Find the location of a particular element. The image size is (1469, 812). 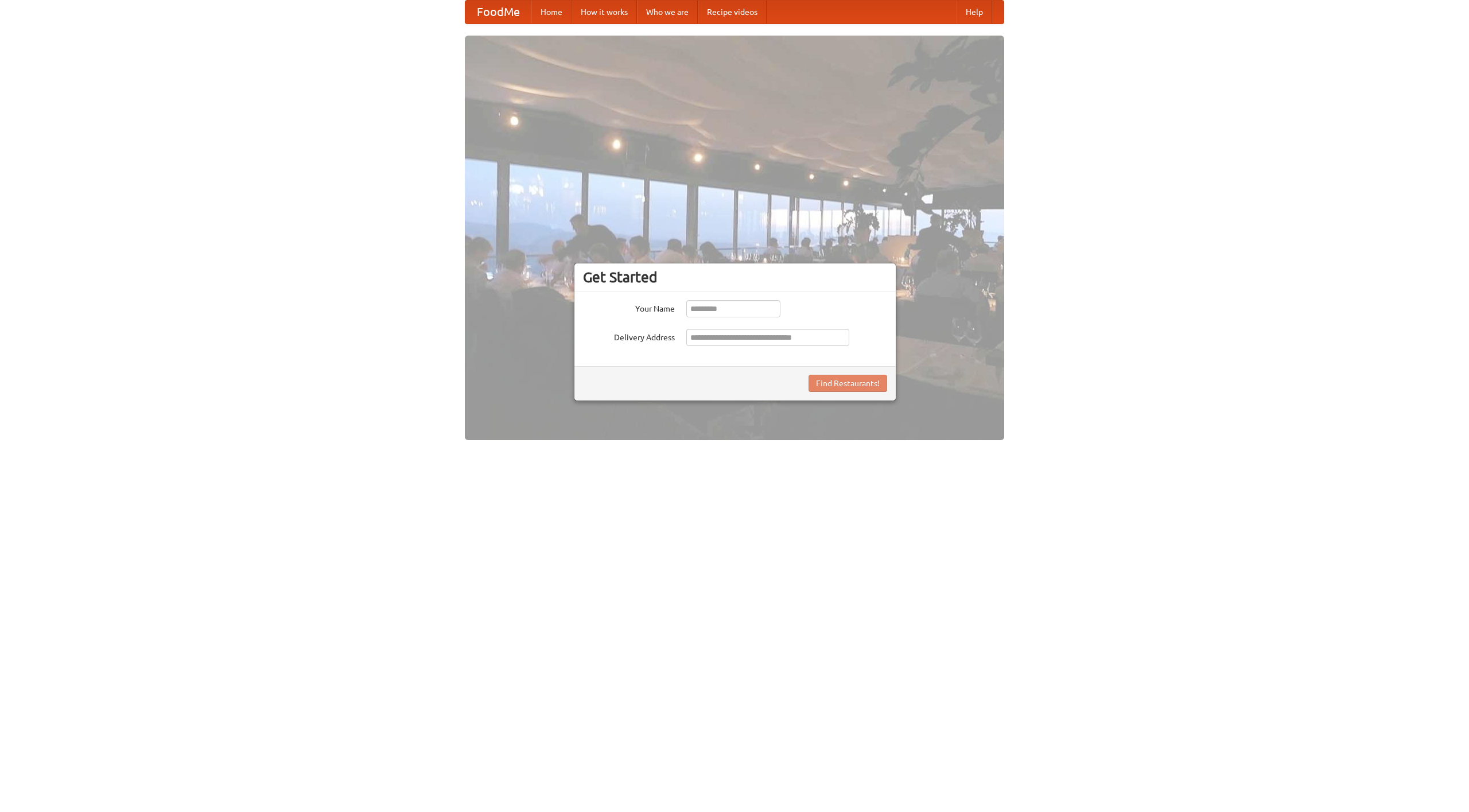

a: FoodMe is located at coordinates (498, 12).